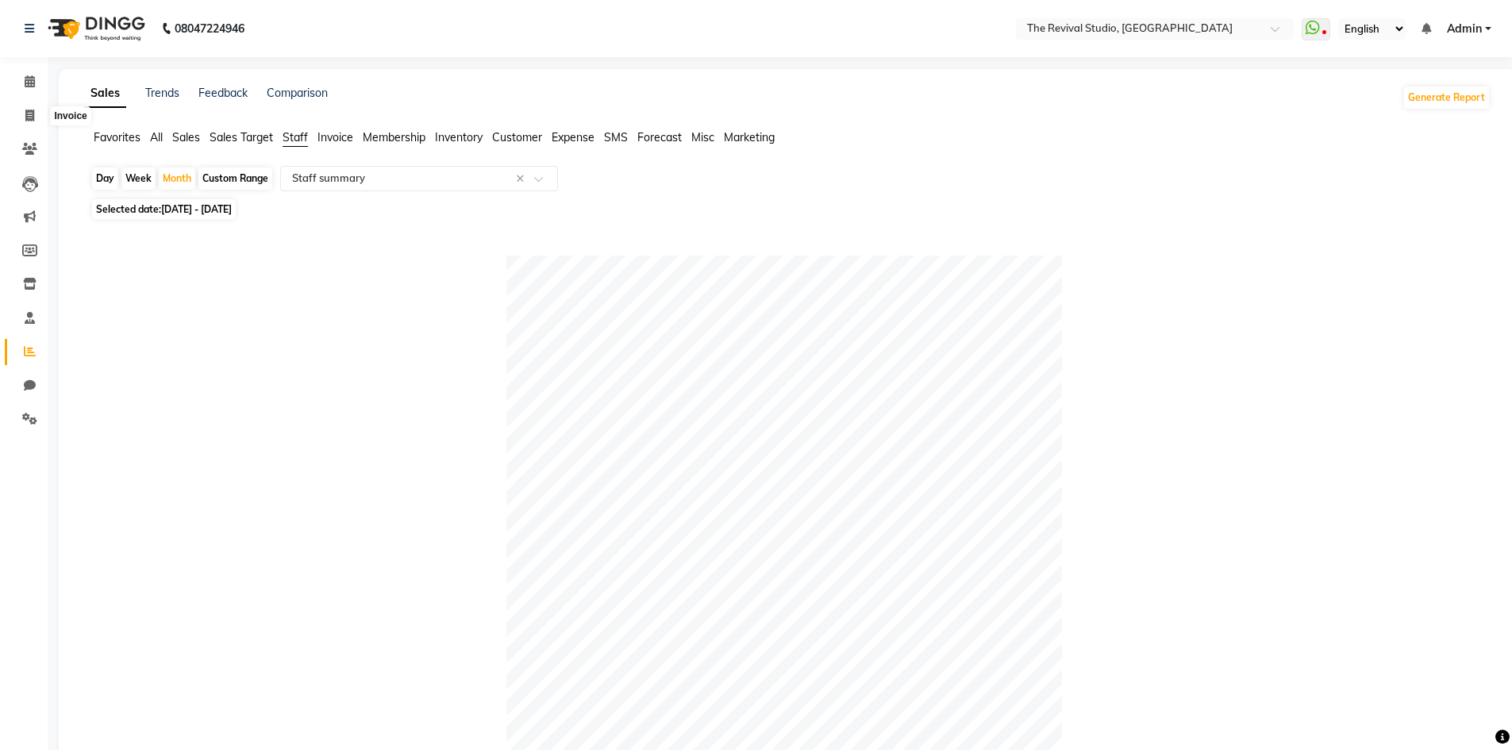  What do you see at coordinates (660, 137) in the screenshot?
I see `span: Forecast` at bounding box center [660, 137].